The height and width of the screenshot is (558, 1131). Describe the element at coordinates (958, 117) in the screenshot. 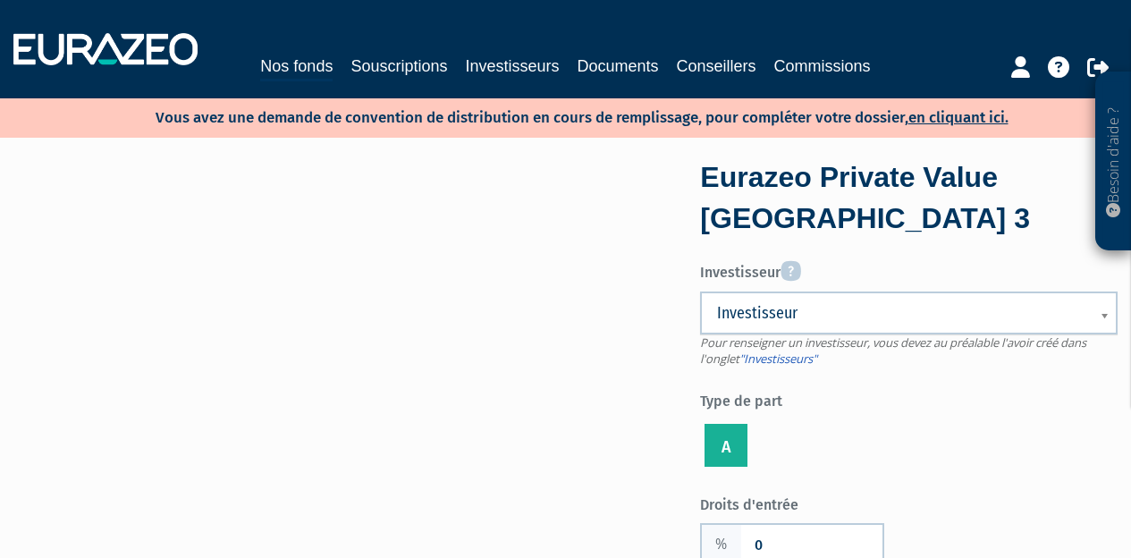

I see `a: en cliquant ici.` at that location.